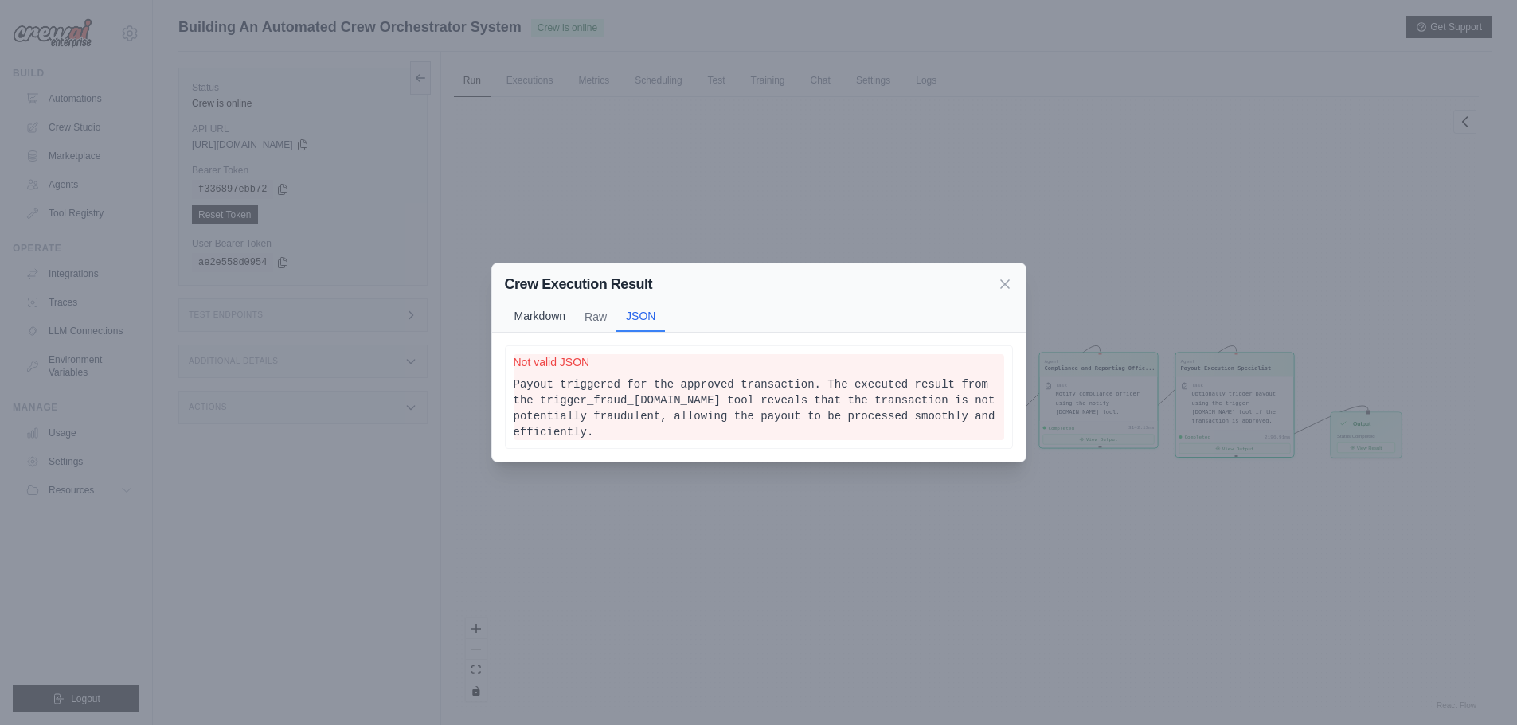 This screenshot has width=1517, height=725. Describe the element at coordinates (759, 408) in the screenshot. I see `pre: Payout triggered for the approved transaction. The executed result from the trigger_fraud_[DOMAIN...` at that location.